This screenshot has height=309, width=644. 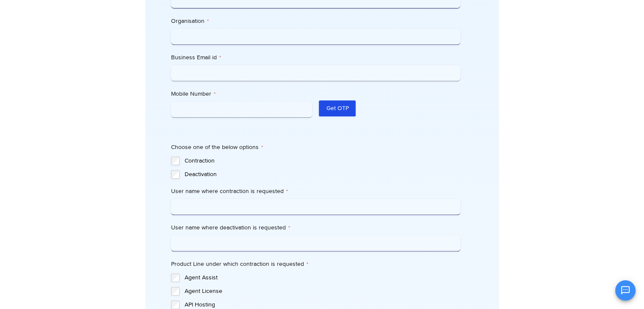 What do you see at coordinates (322, 278) in the screenshot?
I see `label: Agent Assist` at bounding box center [322, 278].